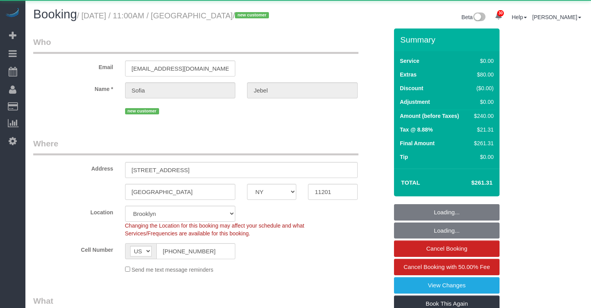 The height and width of the screenshot is (308, 591). Describe the element at coordinates (196, 45) in the screenshot. I see `legend: Who` at that location.